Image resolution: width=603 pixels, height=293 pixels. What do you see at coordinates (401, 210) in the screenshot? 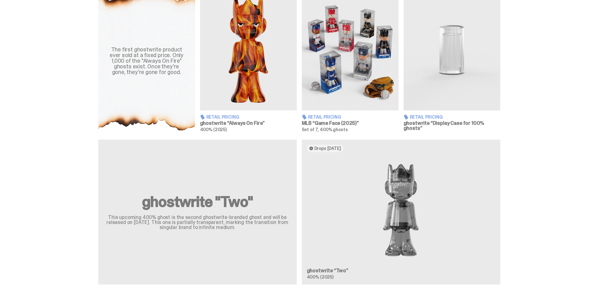
I see `img: Two` at bounding box center [401, 210].